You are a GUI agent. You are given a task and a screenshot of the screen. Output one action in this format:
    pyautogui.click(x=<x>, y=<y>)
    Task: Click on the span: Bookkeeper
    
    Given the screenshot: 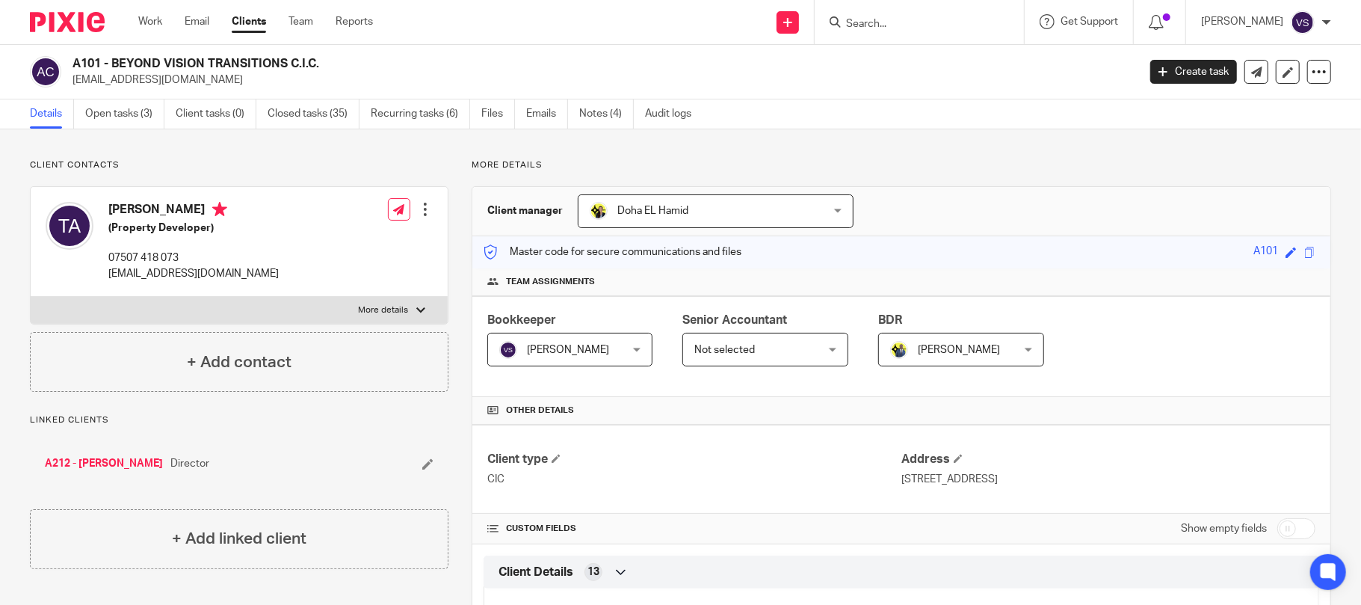 What is the action you would take?
    pyautogui.click(x=522, y=320)
    